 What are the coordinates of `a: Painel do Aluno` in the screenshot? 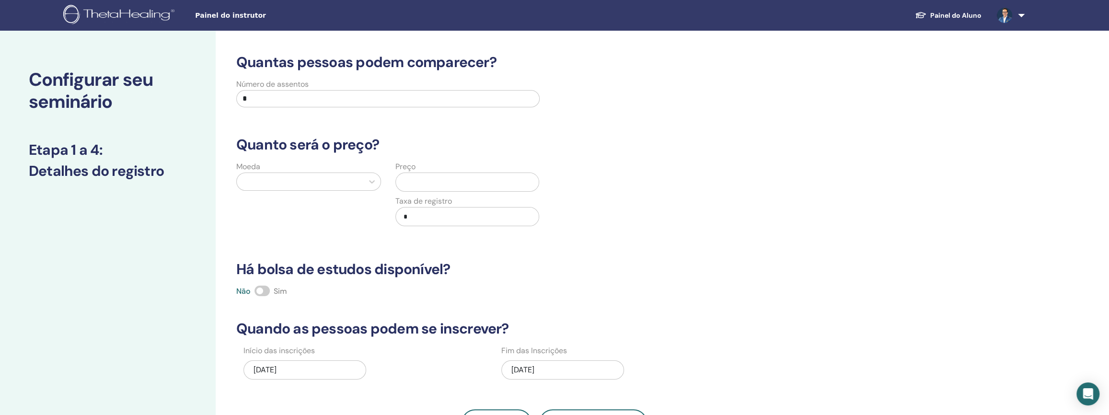 It's located at (948, 15).